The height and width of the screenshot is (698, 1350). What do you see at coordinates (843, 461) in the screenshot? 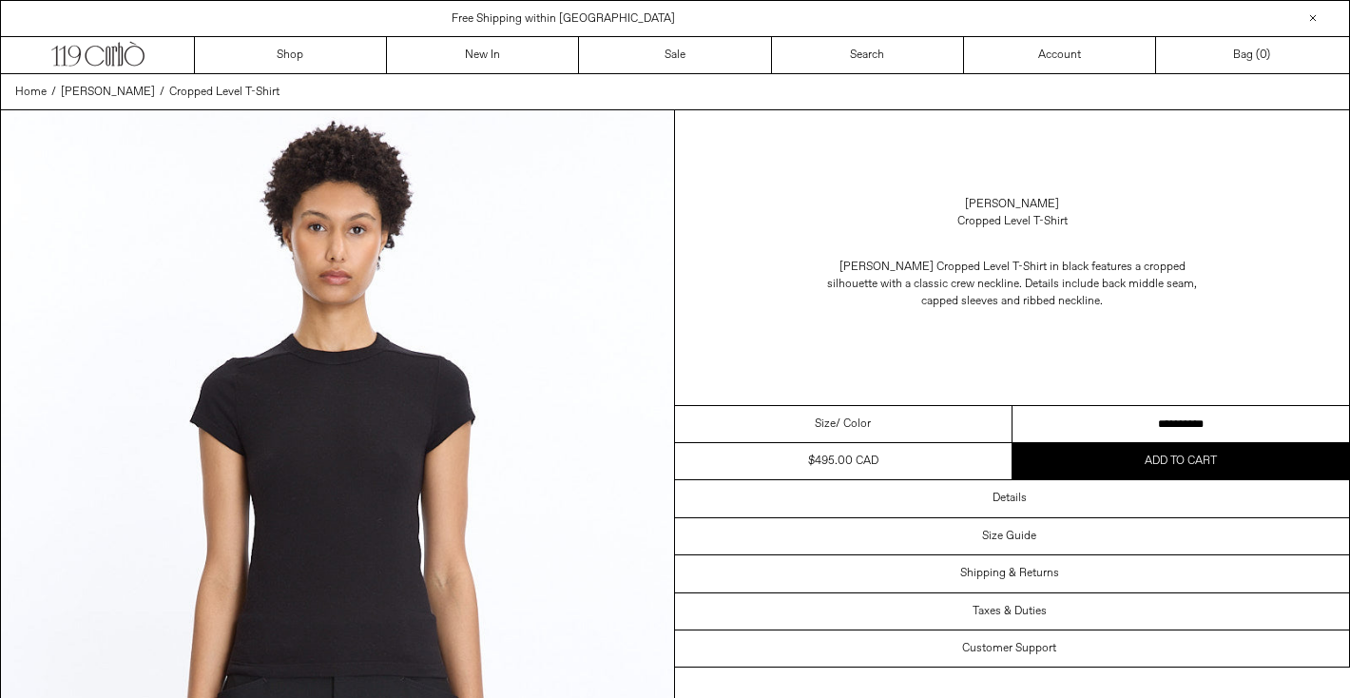
I see `span: $495.00 CAD` at bounding box center [843, 461].